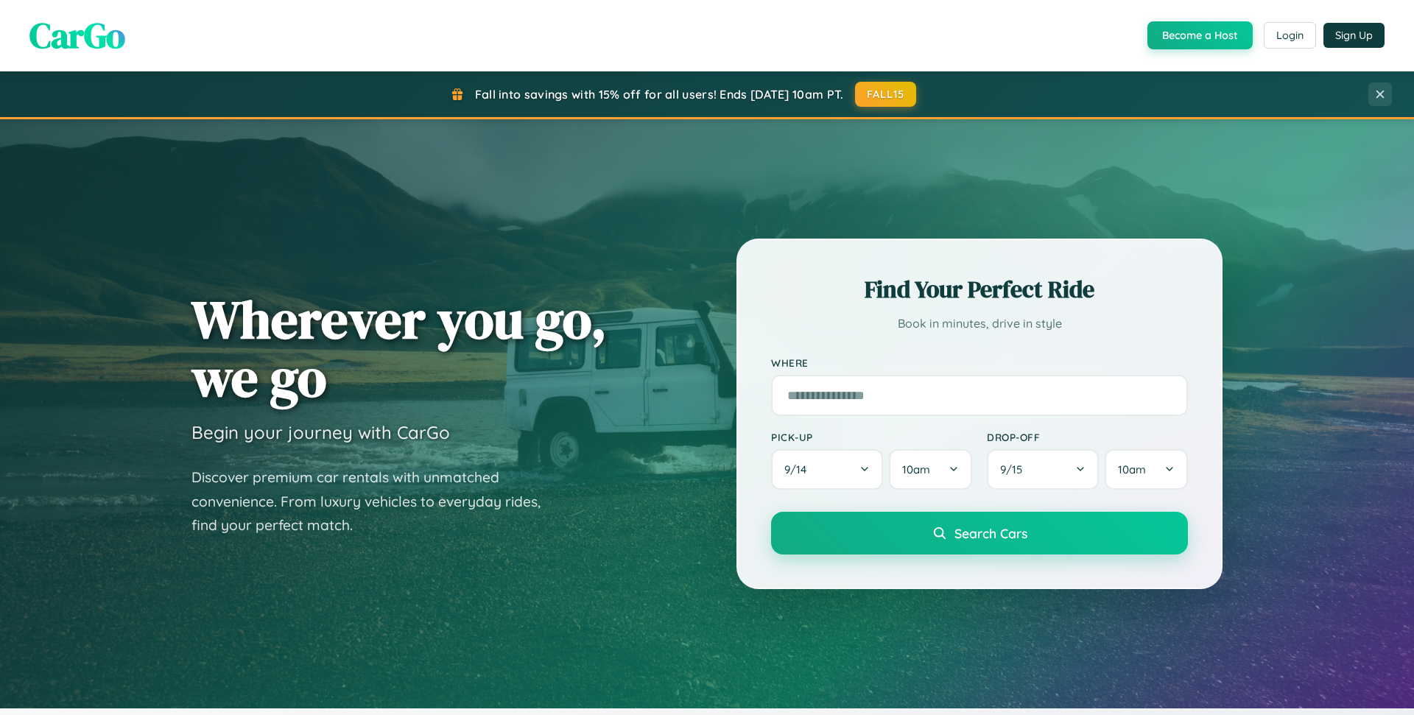  What do you see at coordinates (320, 432) in the screenshot?
I see `h3: Begin your journey with CarGo` at bounding box center [320, 432].